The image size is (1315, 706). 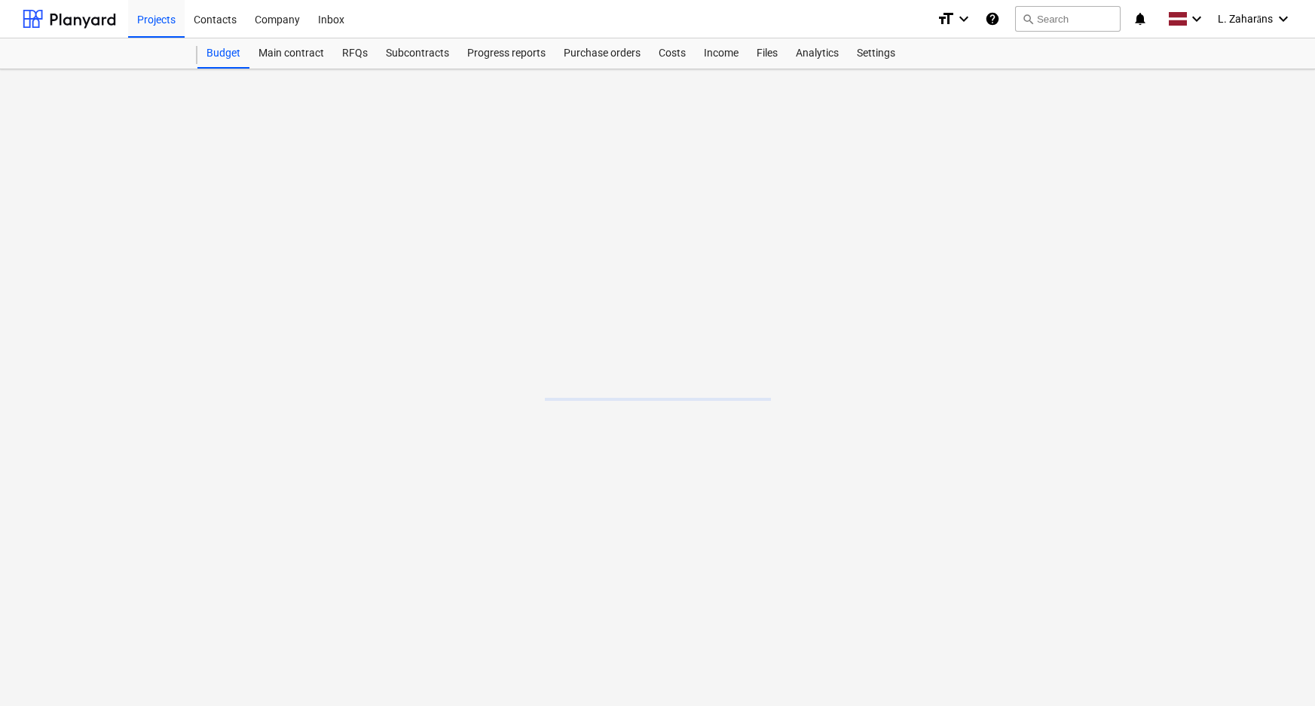 I want to click on i: notifications, so click(x=1141, y=19).